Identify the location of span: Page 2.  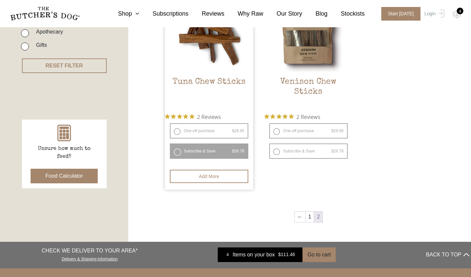
(318, 217).